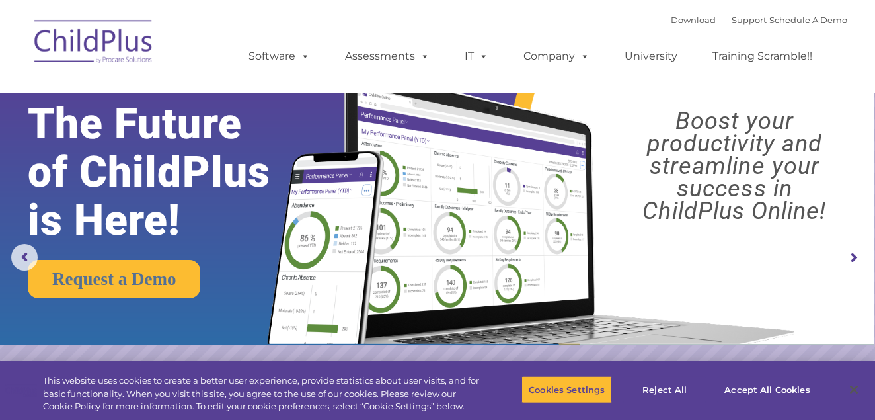 The image size is (875, 420). Describe the element at coordinates (94, 44) in the screenshot. I see `img: ChildPlus by Procare Solutions` at that location.